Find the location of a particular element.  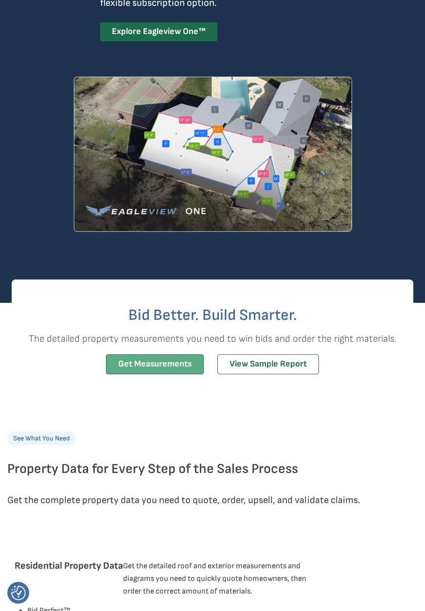

a: Explore Eagleview One™ is located at coordinates (158, 32).